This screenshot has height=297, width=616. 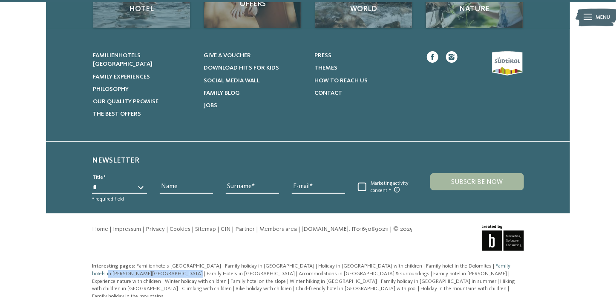 What do you see at coordinates (117, 114) in the screenshot?
I see `span: The best offers` at bounding box center [117, 114].